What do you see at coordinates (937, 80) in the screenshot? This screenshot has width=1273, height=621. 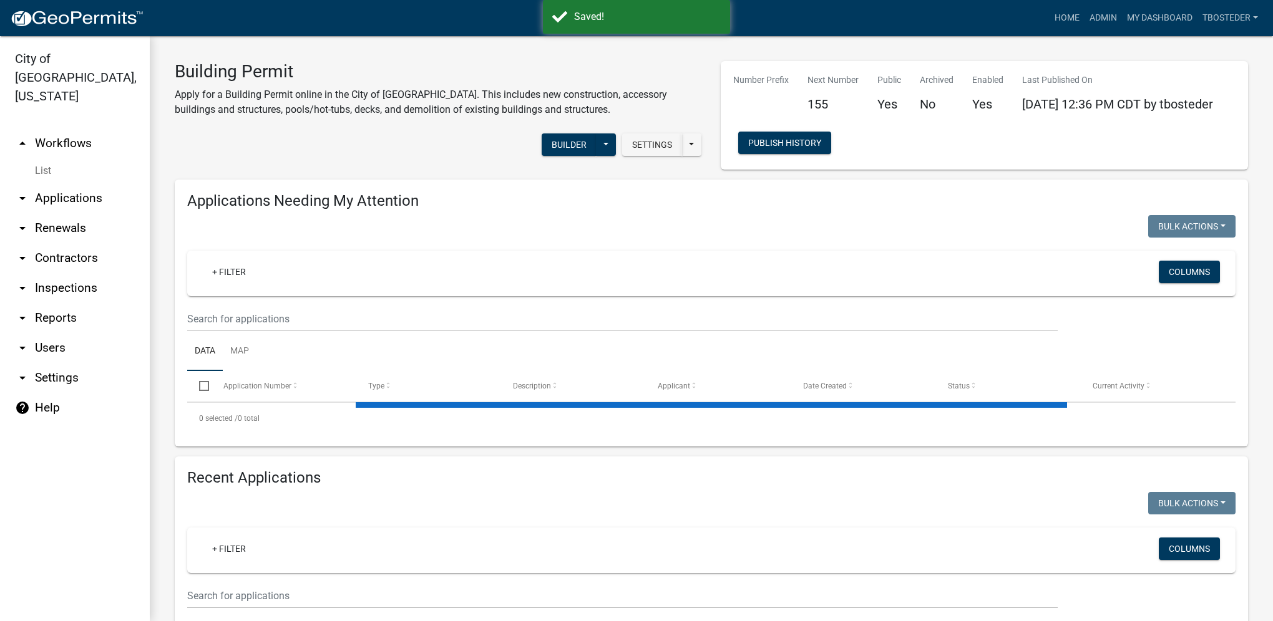 I see `p: Archived` at bounding box center [937, 80].